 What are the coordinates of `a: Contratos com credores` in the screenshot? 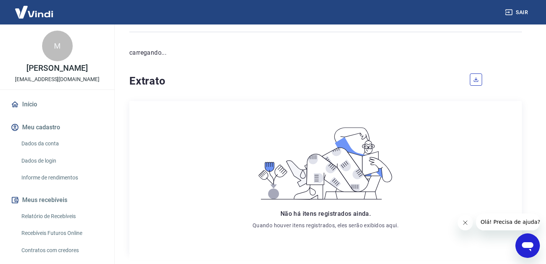 It's located at (62, 250).